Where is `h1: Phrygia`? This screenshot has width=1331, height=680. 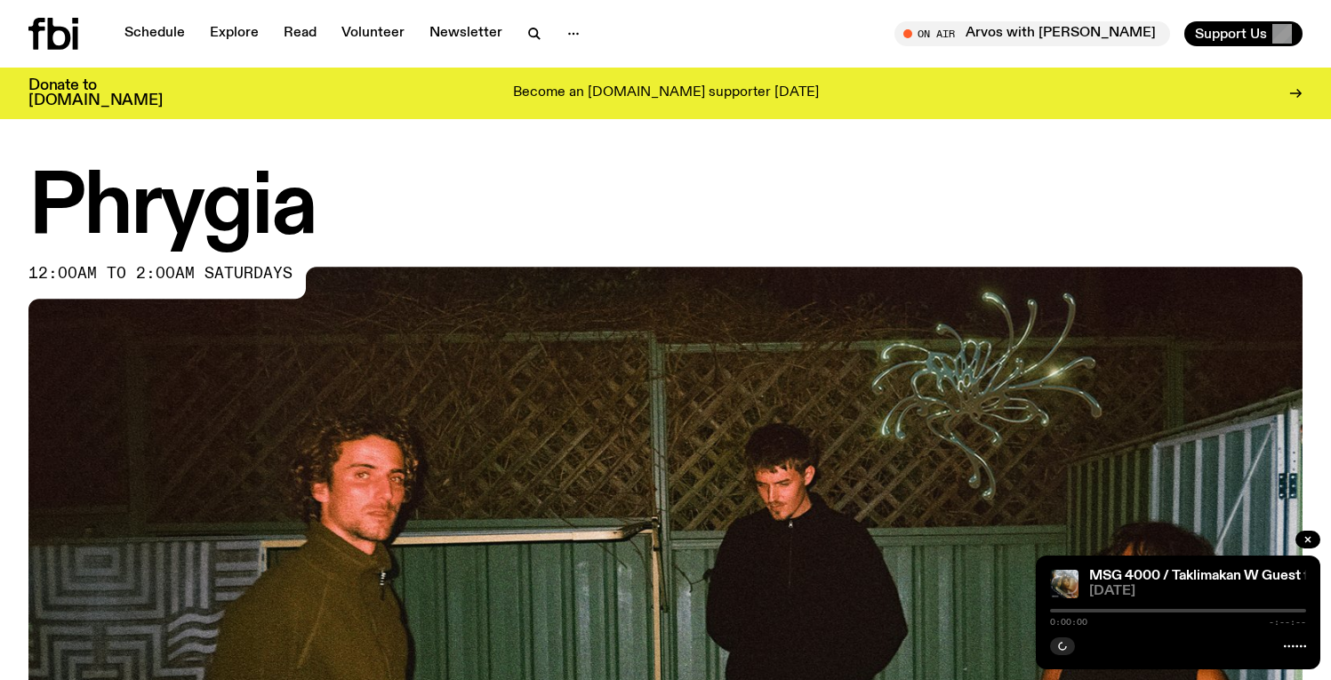
h1: Phrygia is located at coordinates (665, 209).